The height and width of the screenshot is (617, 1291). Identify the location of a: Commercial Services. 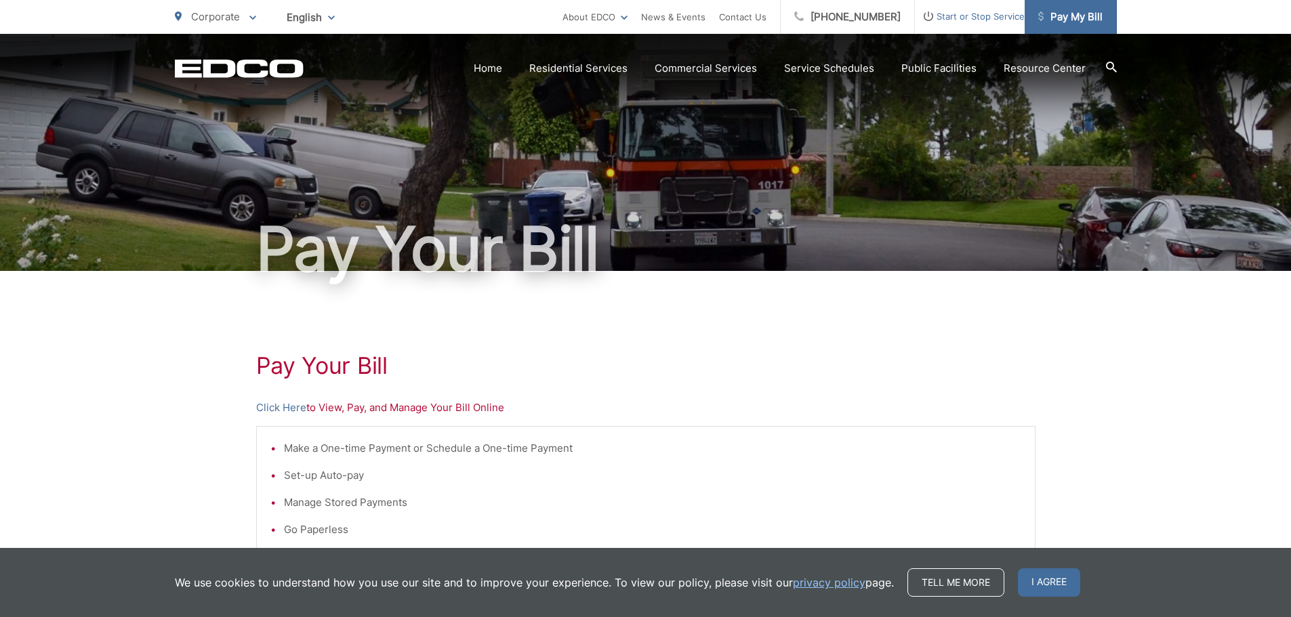
(705, 68).